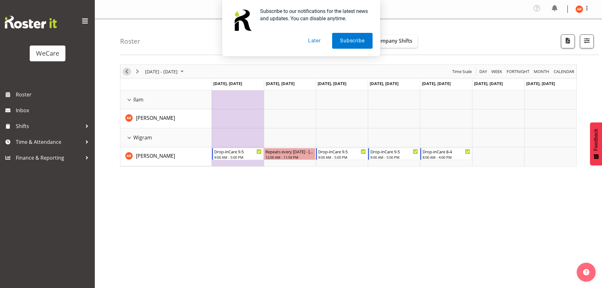 The width and height of the screenshot is (602, 288). Describe the element at coordinates (166, 138) in the screenshot. I see `td: Wigram resource` at that location.